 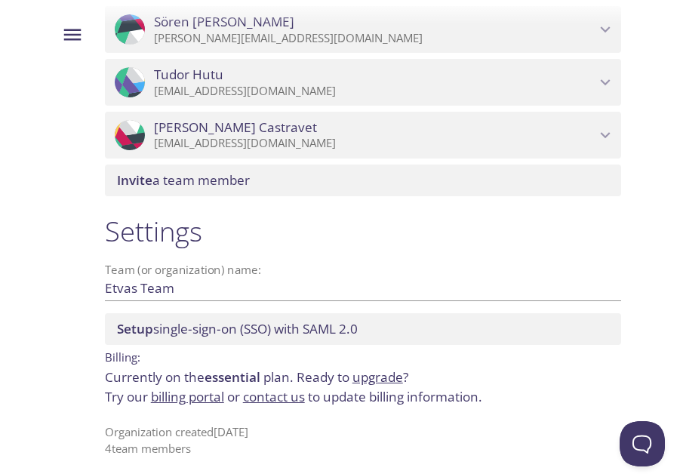 What do you see at coordinates (363, 329) in the screenshot?
I see `div: Setup SSO` at bounding box center [363, 329].